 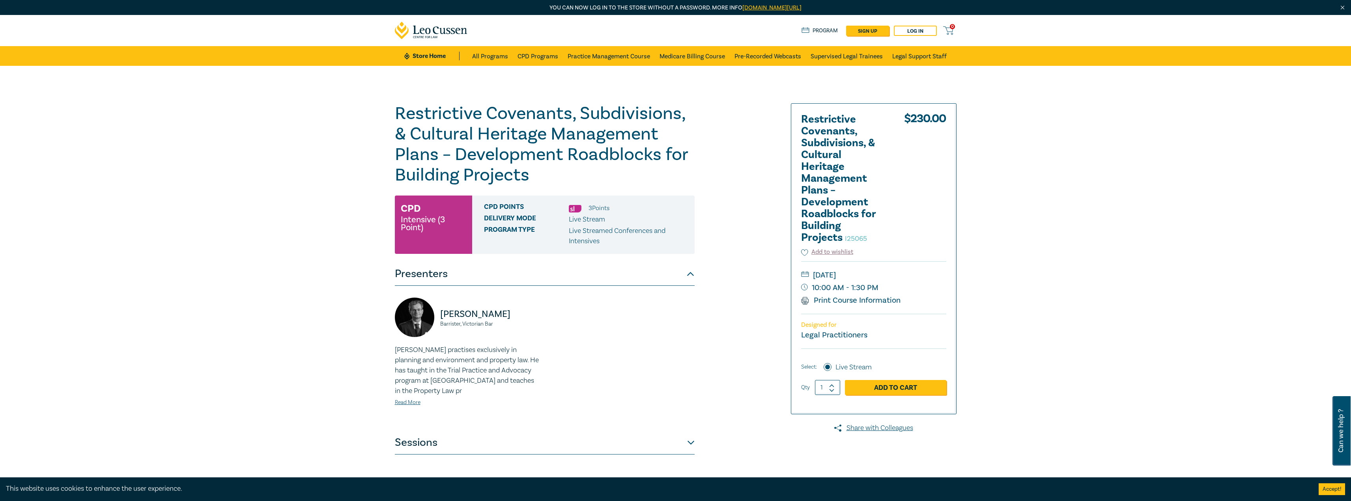 What do you see at coordinates (545, 443) in the screenshot?
I see `button: Sessions` at bounding box center [545, 443].